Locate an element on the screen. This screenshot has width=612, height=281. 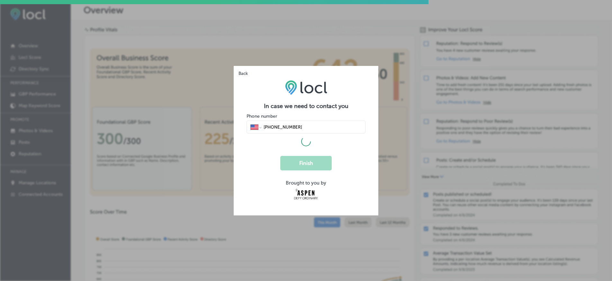
label: Phone number is located at coordinates (261, 116).